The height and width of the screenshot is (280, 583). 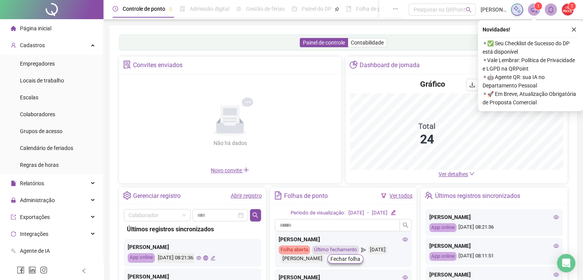 I want to click on span: ⚬ 🚀 Em Breve, Atualização Obrigatória de Proposta Comercial, so click(x=531, y=98).